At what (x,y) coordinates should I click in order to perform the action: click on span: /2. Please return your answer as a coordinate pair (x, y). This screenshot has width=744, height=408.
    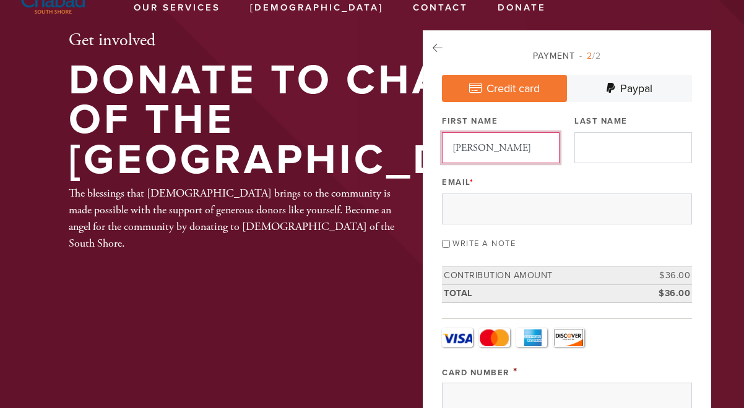
    Looking at the image, I should click on (590, 56).